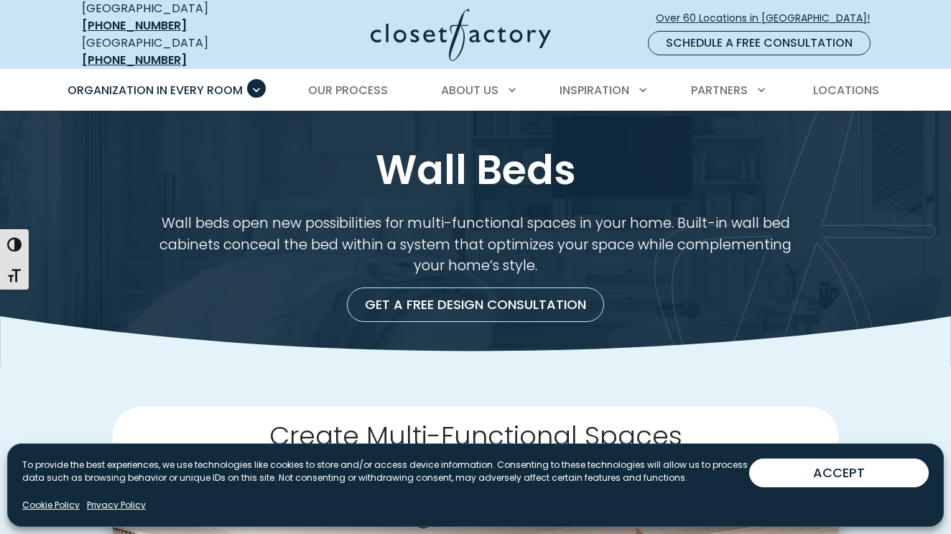 Image resolution: width=951 pixels, height=534 pixels. What do you see at coordinates (116, 505) in the screenshot?
I see `a: Privacy Policy` at bounding box center [116, 505].